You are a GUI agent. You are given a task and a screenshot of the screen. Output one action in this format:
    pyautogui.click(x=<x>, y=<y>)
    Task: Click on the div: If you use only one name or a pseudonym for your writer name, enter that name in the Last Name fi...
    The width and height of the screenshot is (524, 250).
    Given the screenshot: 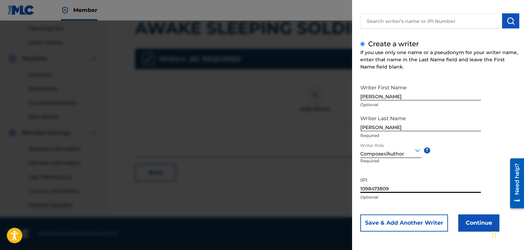 What is the action you would take?
    pyautogui.click(x=440, y=60)
    